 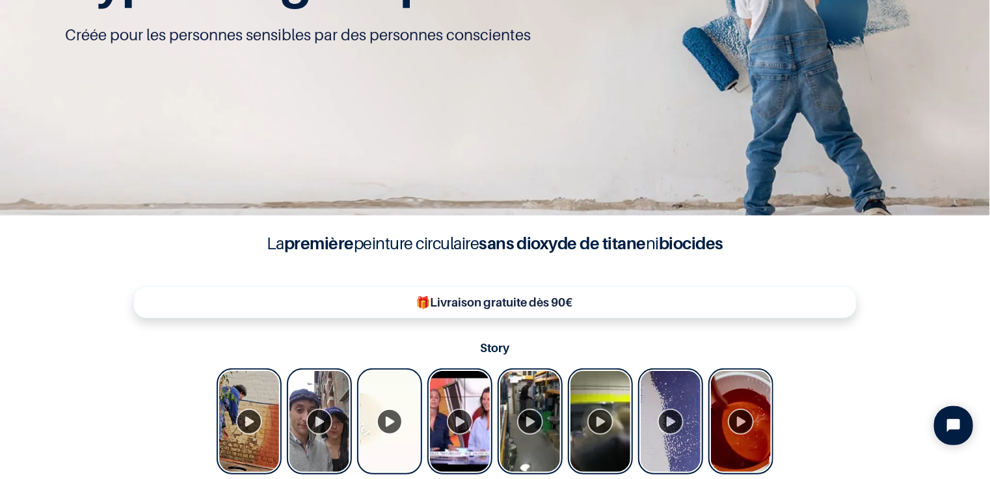 I want to click on b: biocides, so click(x=691, y=243).